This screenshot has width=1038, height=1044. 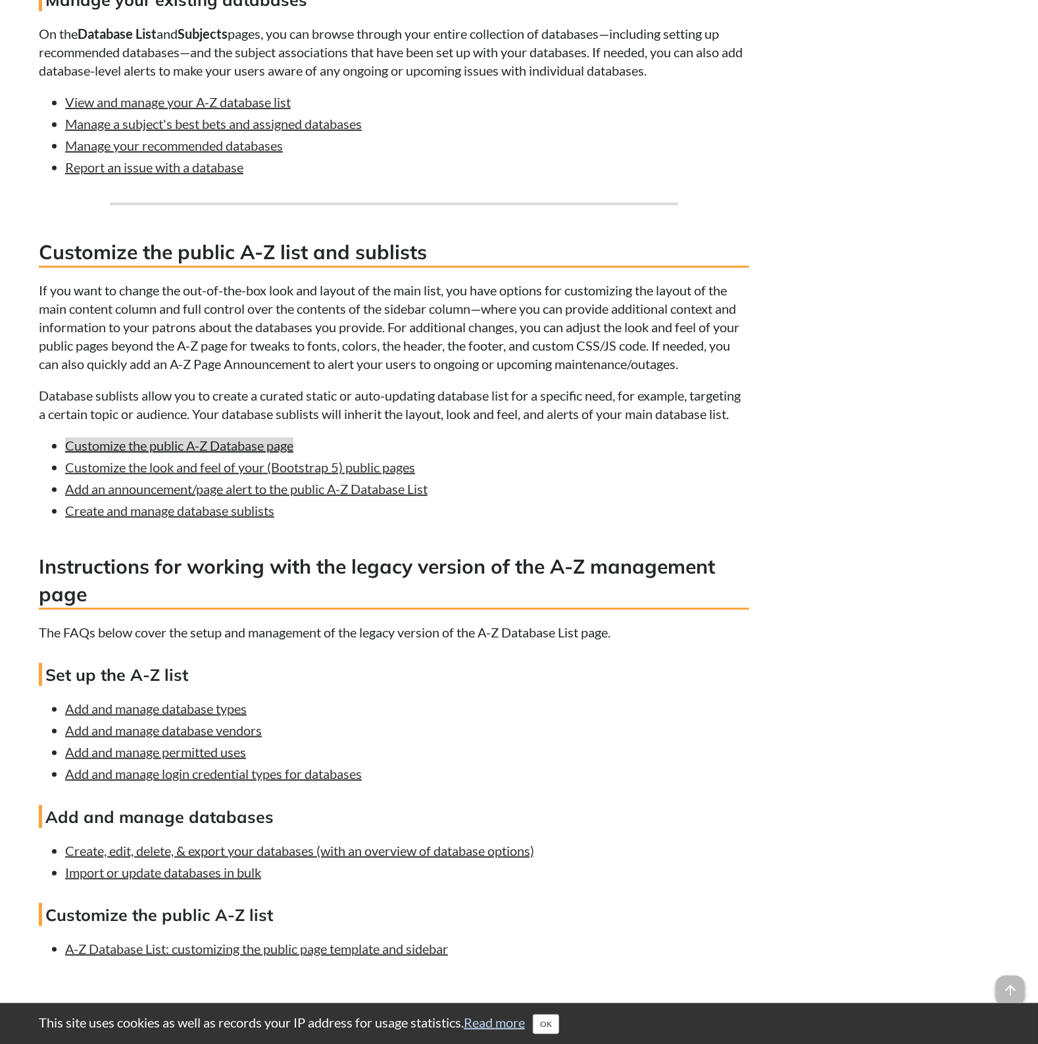 I want to click on h4: Customize the public A-Z list, so click(x=394, y=915).